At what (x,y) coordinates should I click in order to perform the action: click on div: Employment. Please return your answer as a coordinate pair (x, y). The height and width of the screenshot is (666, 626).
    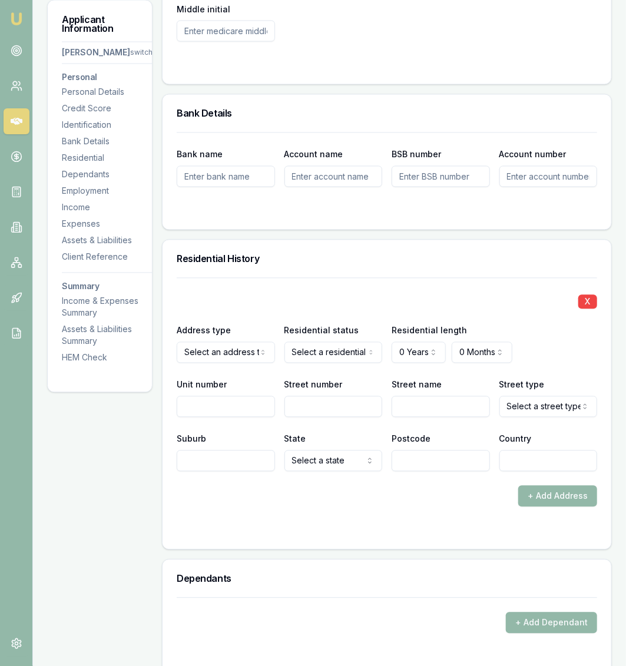
    Looking at the image, I should click on (107, 191).